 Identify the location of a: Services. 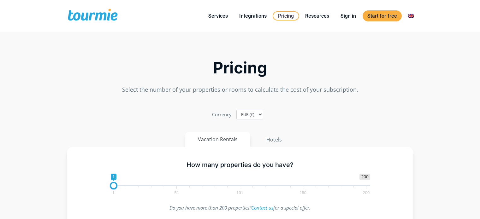
(218, 16).